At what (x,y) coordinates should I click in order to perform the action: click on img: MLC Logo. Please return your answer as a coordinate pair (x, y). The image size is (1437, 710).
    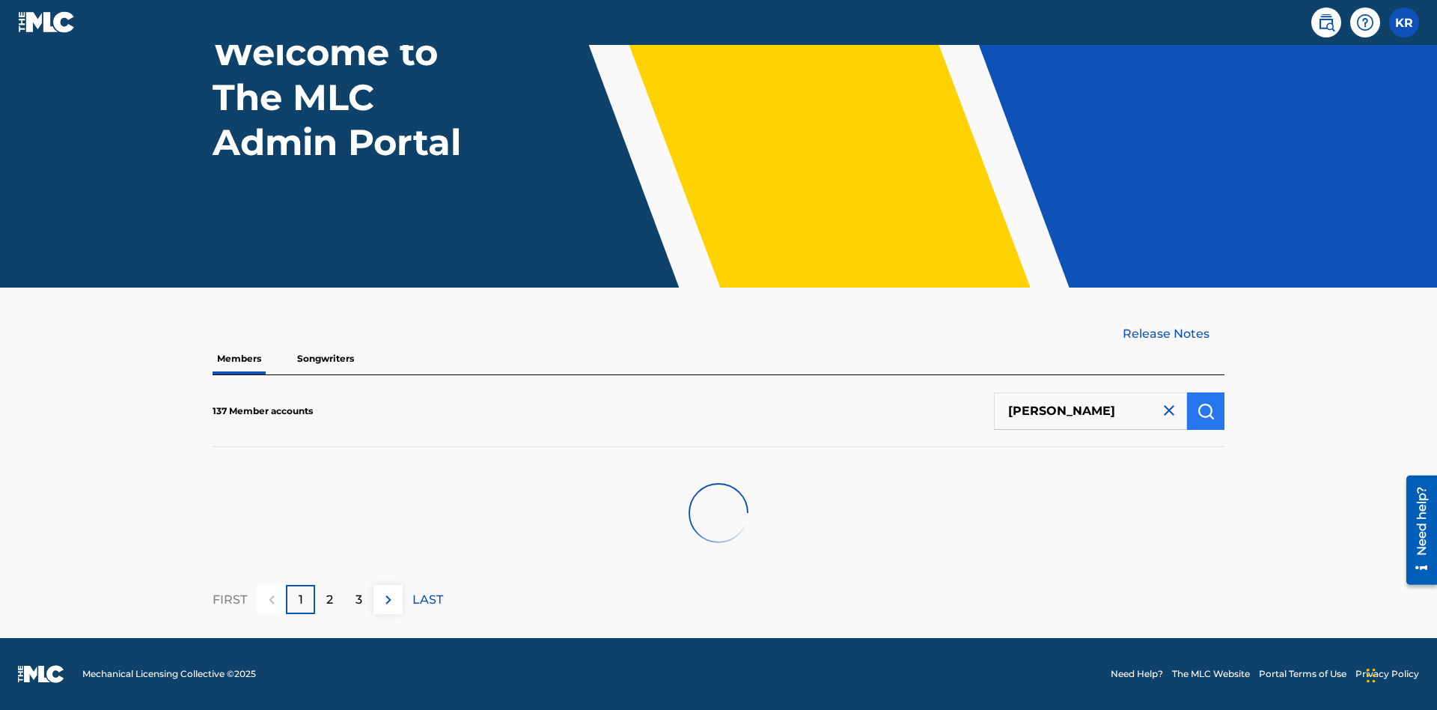
    Looking at the image, I should click on (46, 22).